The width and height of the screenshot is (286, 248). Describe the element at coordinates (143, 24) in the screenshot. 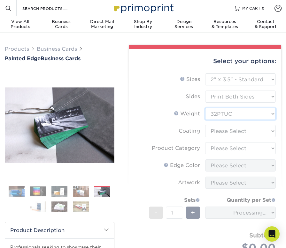

I see `div: Industry` at that location.